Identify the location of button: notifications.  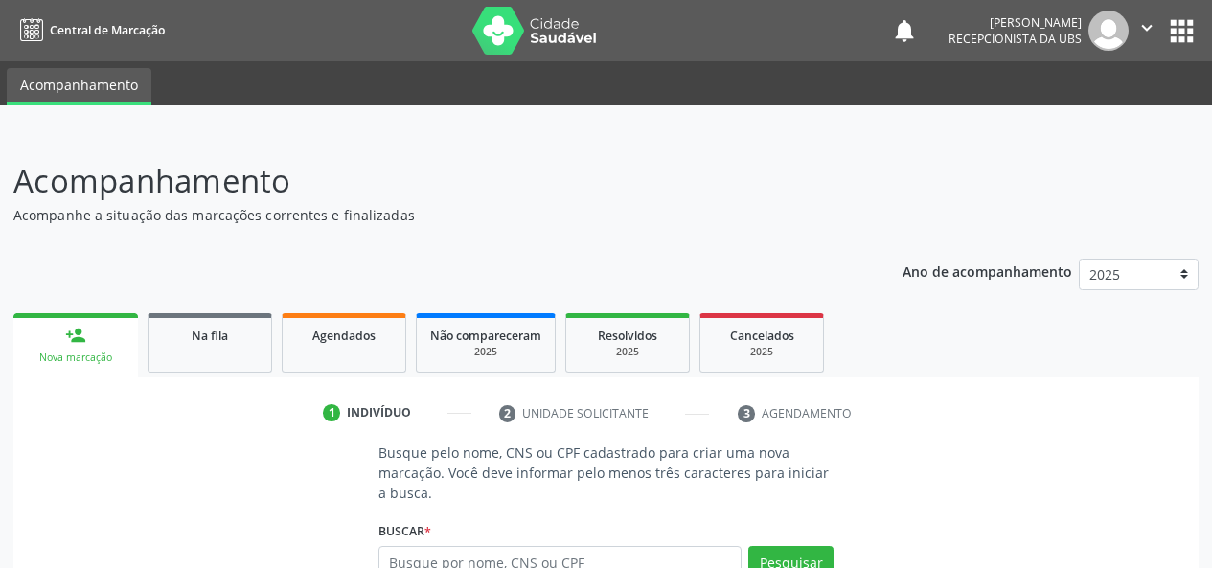
(905, 31).